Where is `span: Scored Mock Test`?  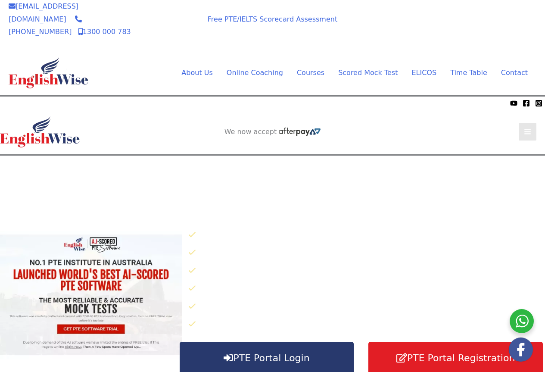
span: Scored Mock Test is located at coordinates (368, 72).